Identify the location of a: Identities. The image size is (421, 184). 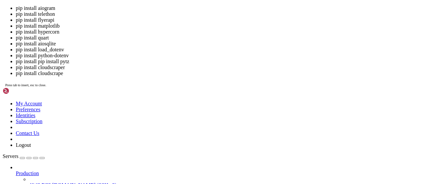
(26, 115).